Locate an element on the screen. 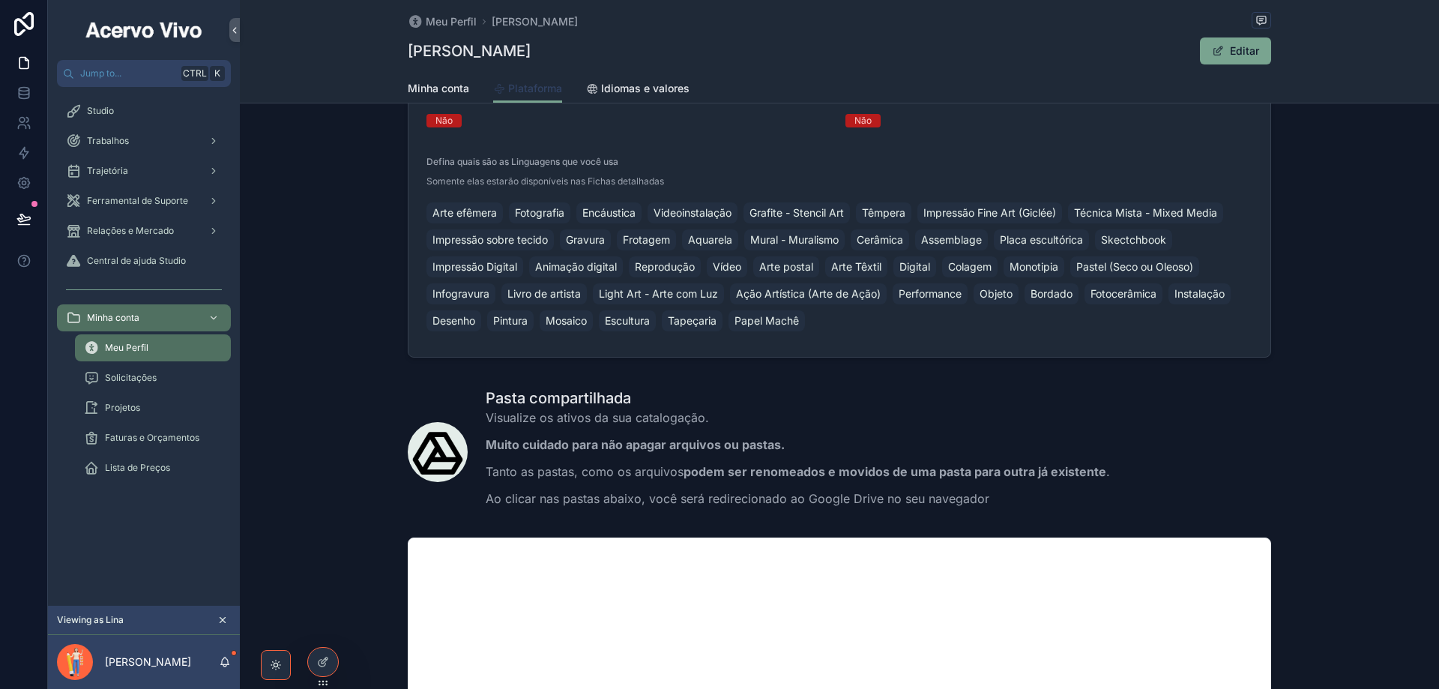  span: Livro de artista is located at coordinates (544, 294).